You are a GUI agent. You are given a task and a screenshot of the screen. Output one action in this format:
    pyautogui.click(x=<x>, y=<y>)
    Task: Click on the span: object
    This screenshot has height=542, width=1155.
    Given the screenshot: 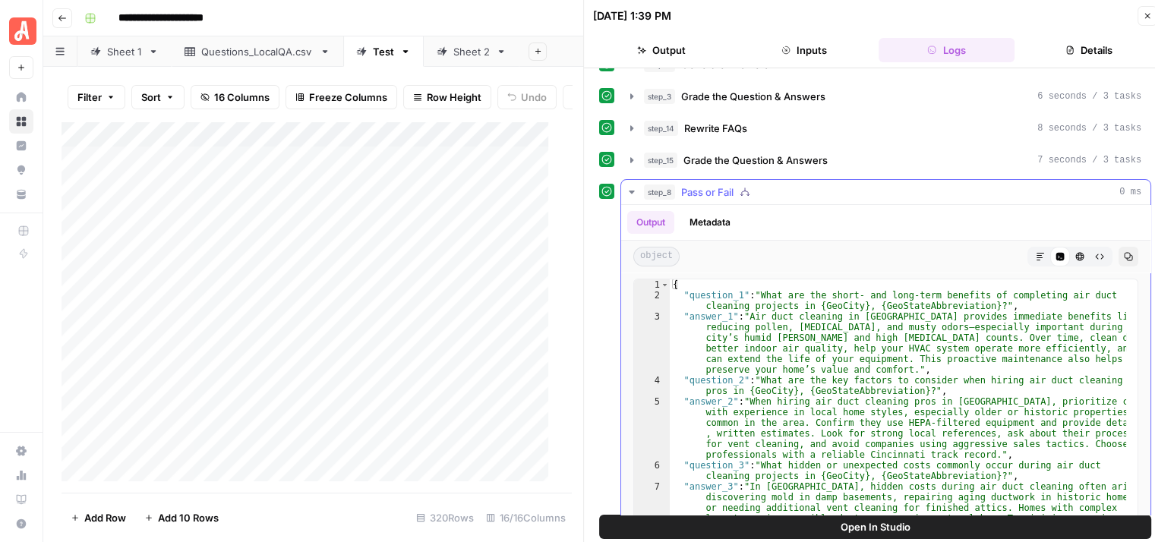 What is the action you would take?
    pyautogui.click(x=656, y=257)
    